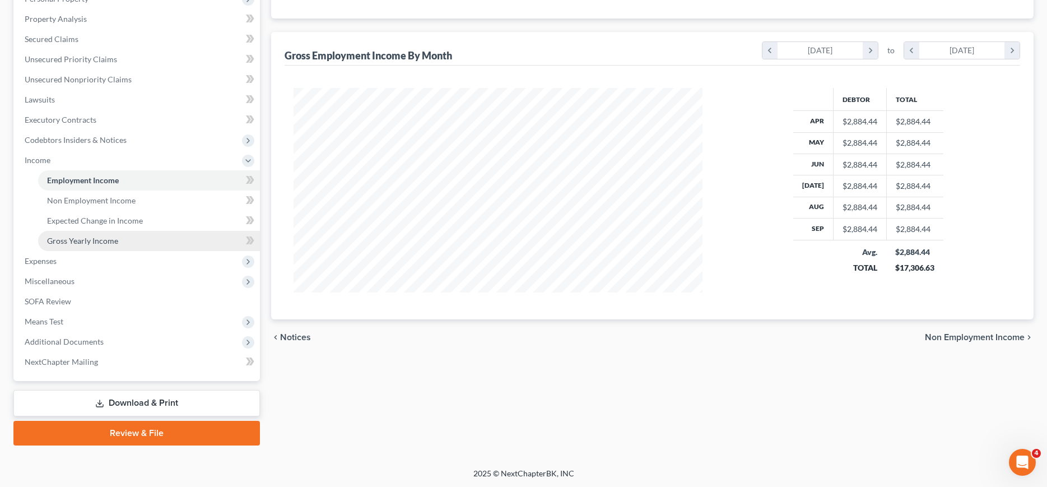 The image size is (1047, 487). Describe the element at coordinates (82, 240) in the screenshot. I see `span: Gross Yearly Income` at that location.